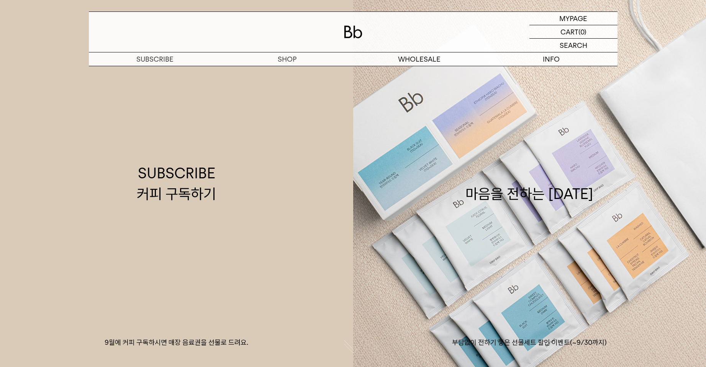 This screenshot has width=706, height=367. I want to click on p: INFO, so click(551, 59).